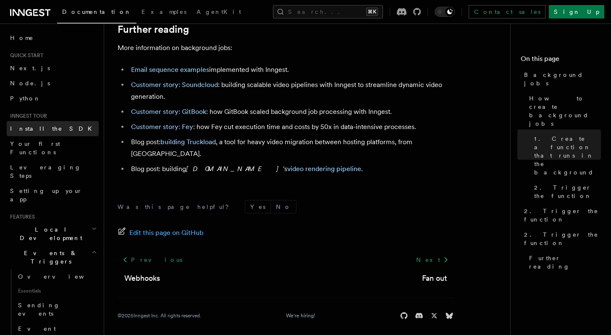  What do you see at coordinates (53, 128) in the screenshot?
I see `span: Install the SDK` at bounding box center [53, 128].